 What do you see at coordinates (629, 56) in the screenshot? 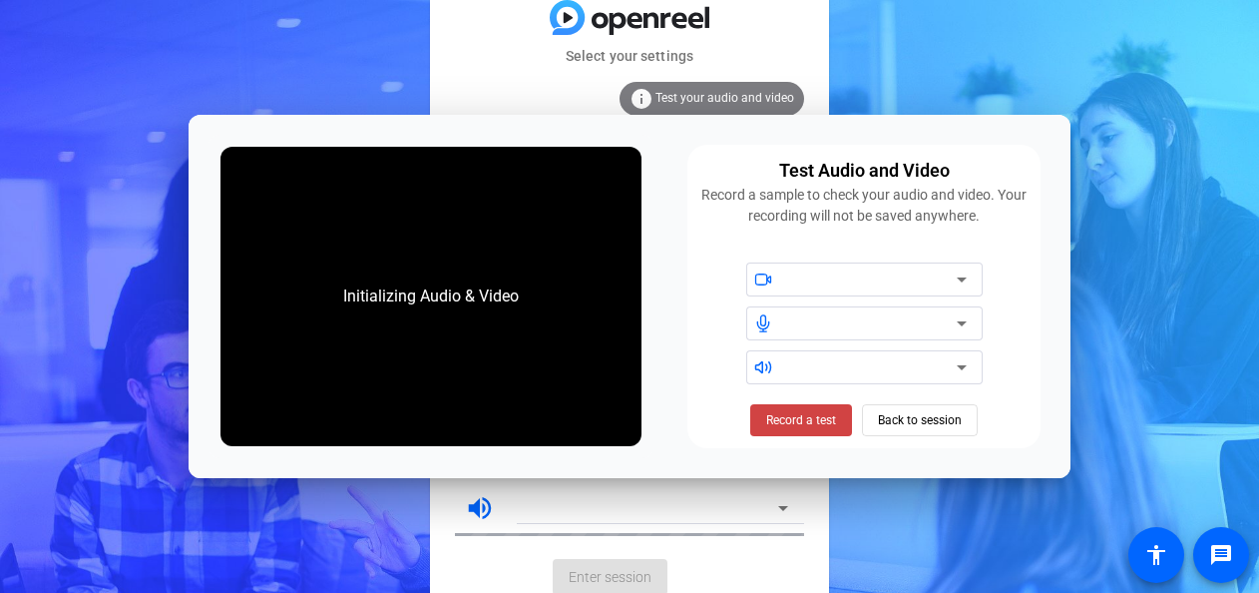
I see `mat-card-subtitle: Select your settings` at bounding box center [629, 56].